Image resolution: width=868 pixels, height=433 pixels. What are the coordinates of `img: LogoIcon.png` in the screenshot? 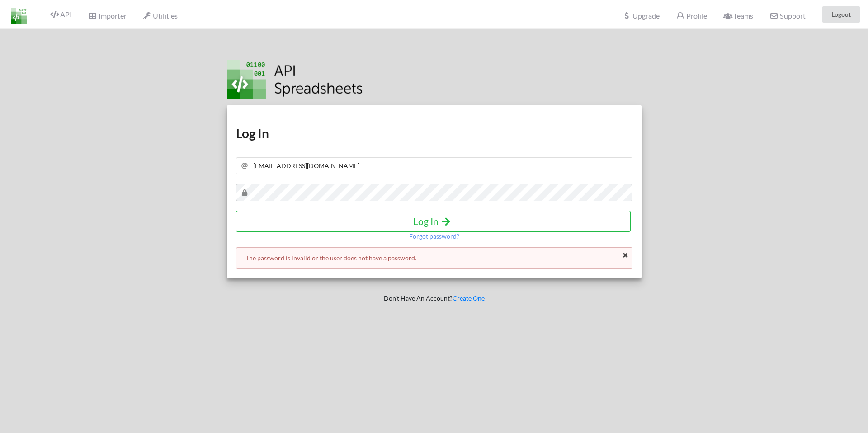 It's located at (19, 15).